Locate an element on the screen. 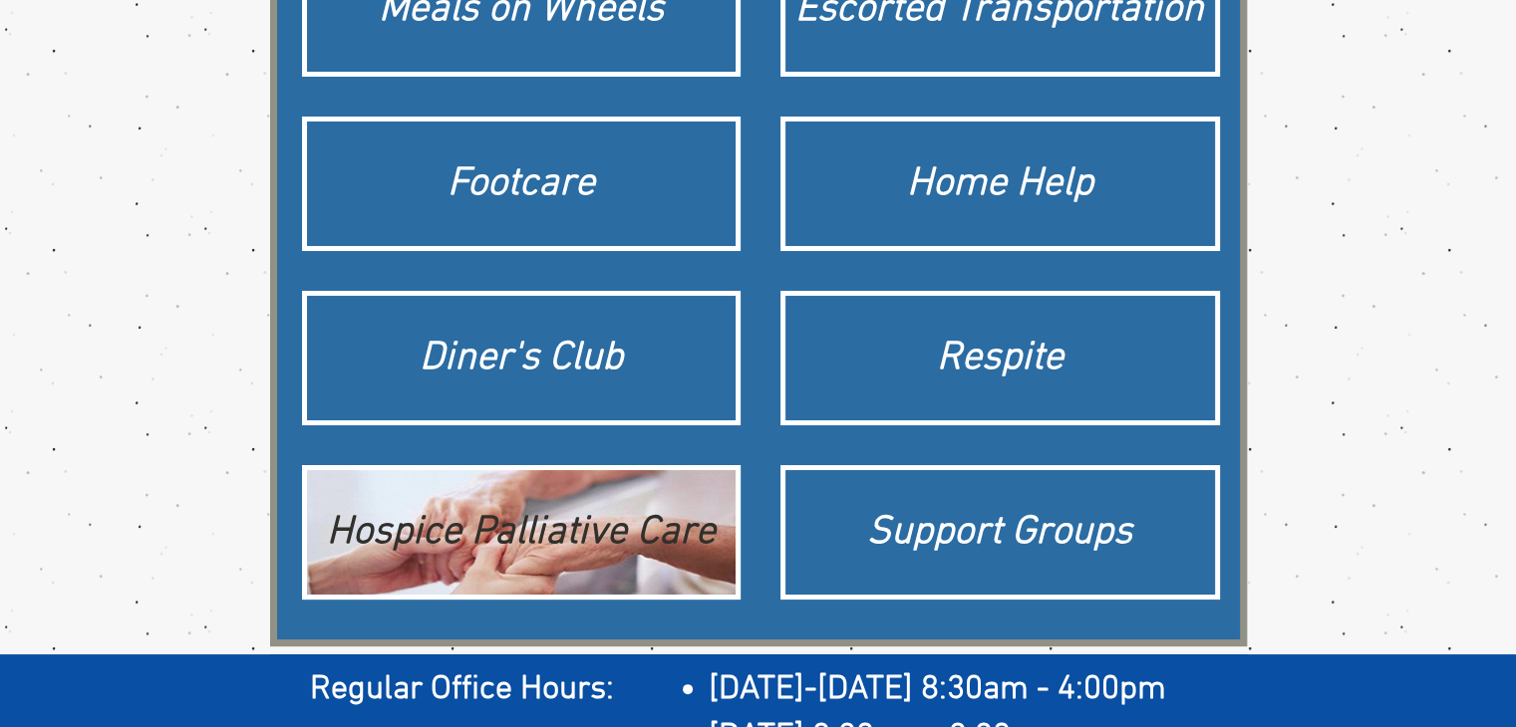 The image size is (1516, 727). div: Home Help is located at coordinates (999, 184).